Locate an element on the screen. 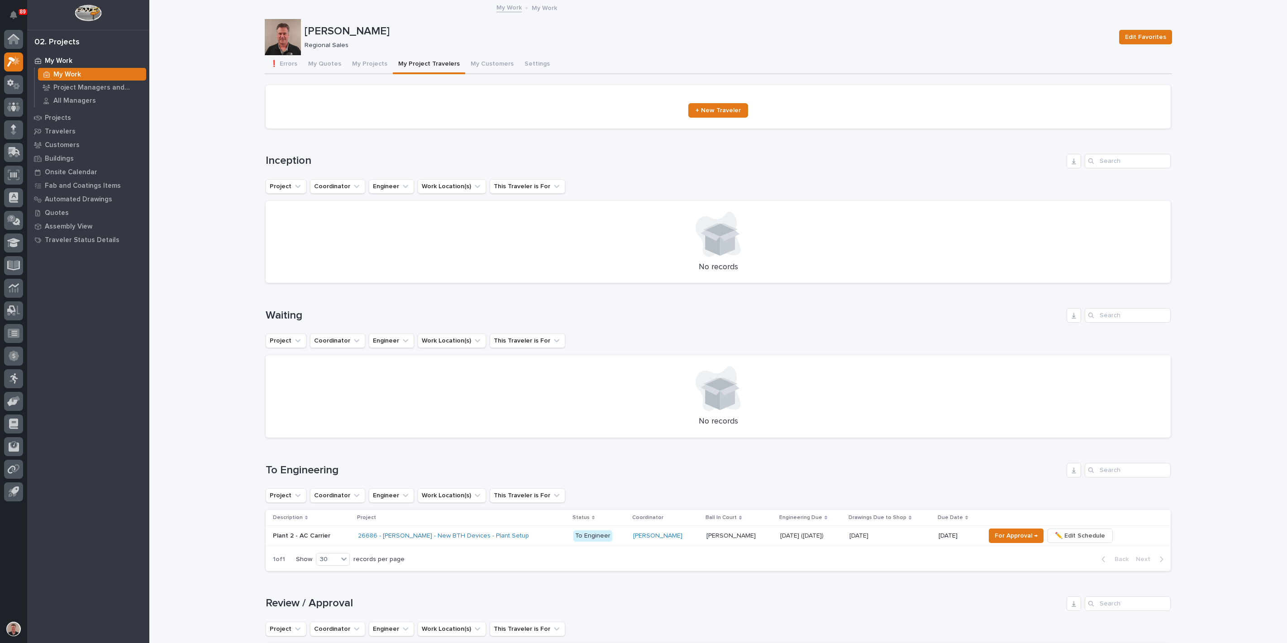 This screenshot has height=643, width=1287. a: Automated Drawings is located at coordinates (88, 199).